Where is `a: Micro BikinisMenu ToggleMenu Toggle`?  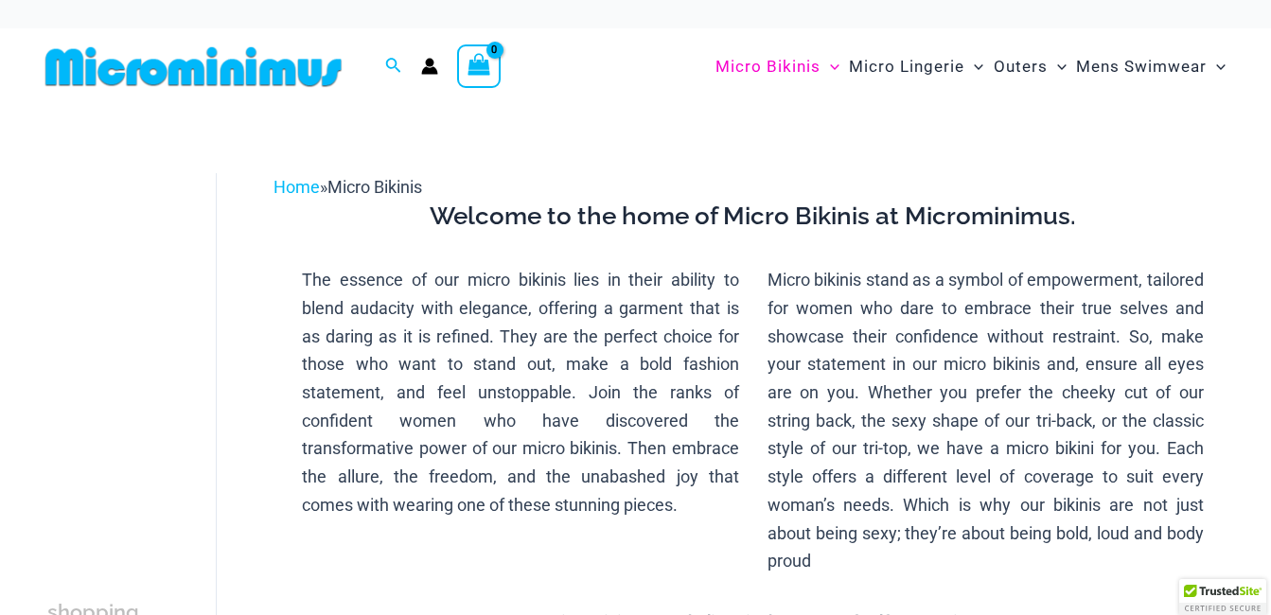 a: Micro BikinisMenu ToggleMenu Toggle is located at coordinates (777, 66).